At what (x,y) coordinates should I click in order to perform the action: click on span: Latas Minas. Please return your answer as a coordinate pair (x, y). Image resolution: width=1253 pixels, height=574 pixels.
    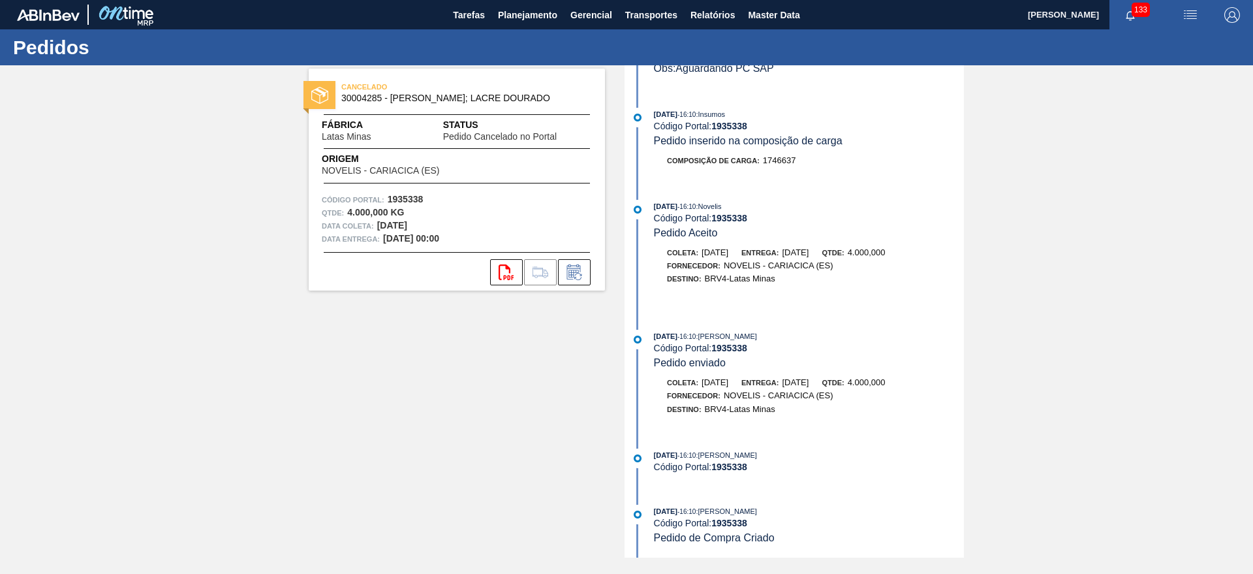
    Looking at the image, I should click on (346, 136).